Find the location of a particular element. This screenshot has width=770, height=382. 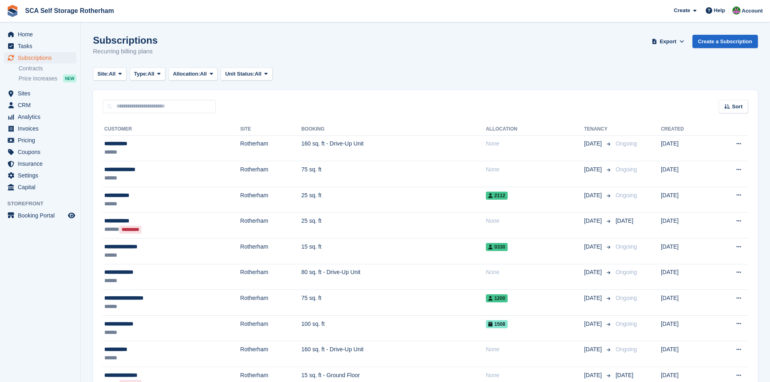

img: Sarah Race is located at coordinates (737, 11).